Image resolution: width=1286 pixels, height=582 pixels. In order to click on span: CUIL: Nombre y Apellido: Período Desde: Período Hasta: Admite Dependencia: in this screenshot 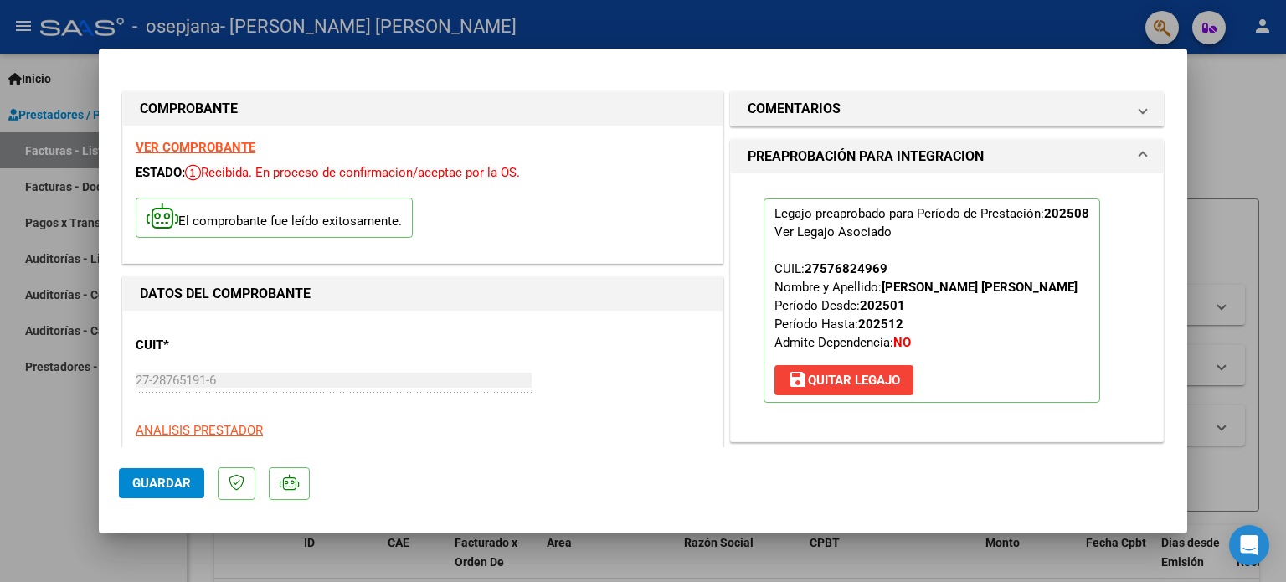, I will do `click(926, 306)`.